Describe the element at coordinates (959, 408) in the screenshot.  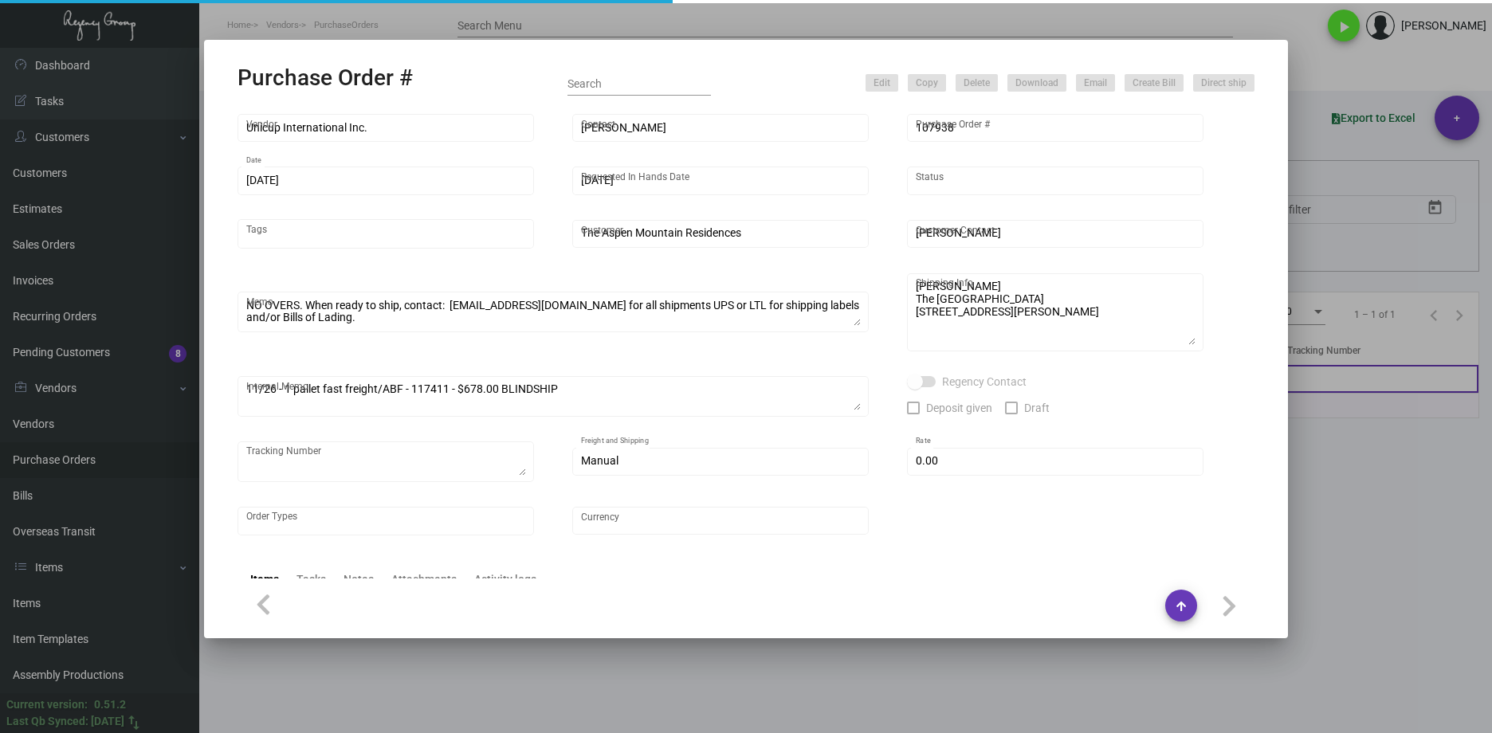
I see `span: Deposit given` at that location.